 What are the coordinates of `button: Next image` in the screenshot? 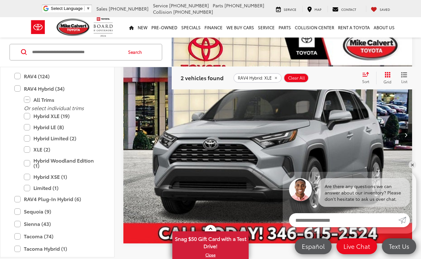 It's located at (406, 135).